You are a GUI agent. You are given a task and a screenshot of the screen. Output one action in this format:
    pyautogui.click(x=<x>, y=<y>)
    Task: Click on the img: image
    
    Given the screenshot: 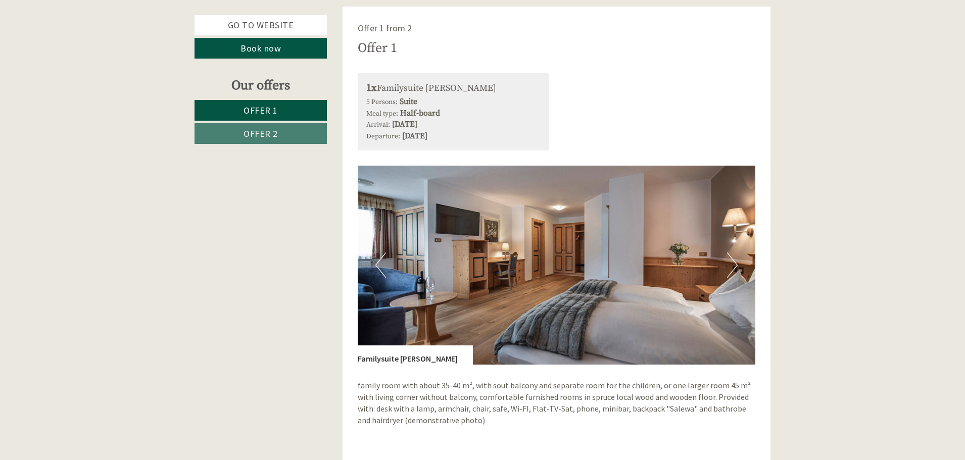 What is the action you would take?
    pyautogui.click(x=557, y=265)
    